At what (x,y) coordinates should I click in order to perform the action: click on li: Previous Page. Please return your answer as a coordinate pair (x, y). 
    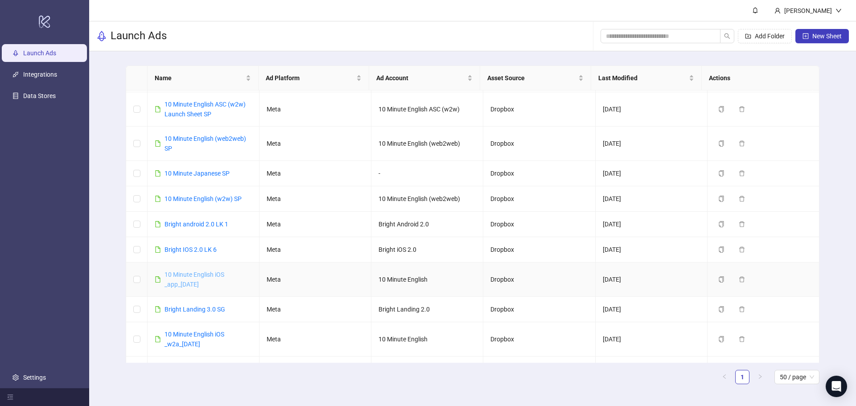
    Looking at the image, I should click on (724, 377).